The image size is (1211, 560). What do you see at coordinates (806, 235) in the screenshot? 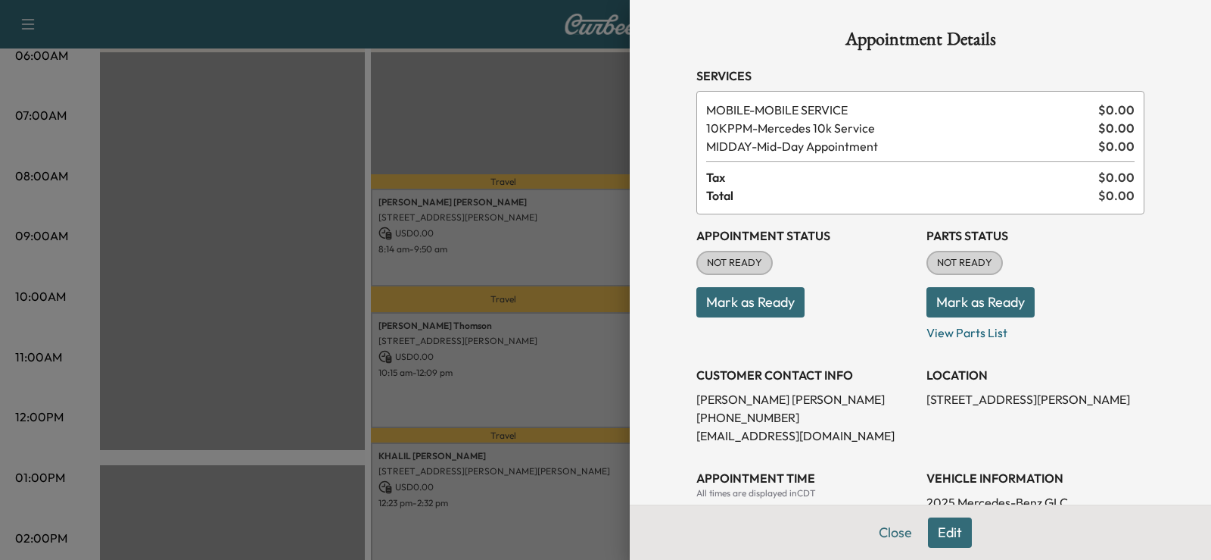
I see `h3: Appointment Status` at bounding box center [806, 235].